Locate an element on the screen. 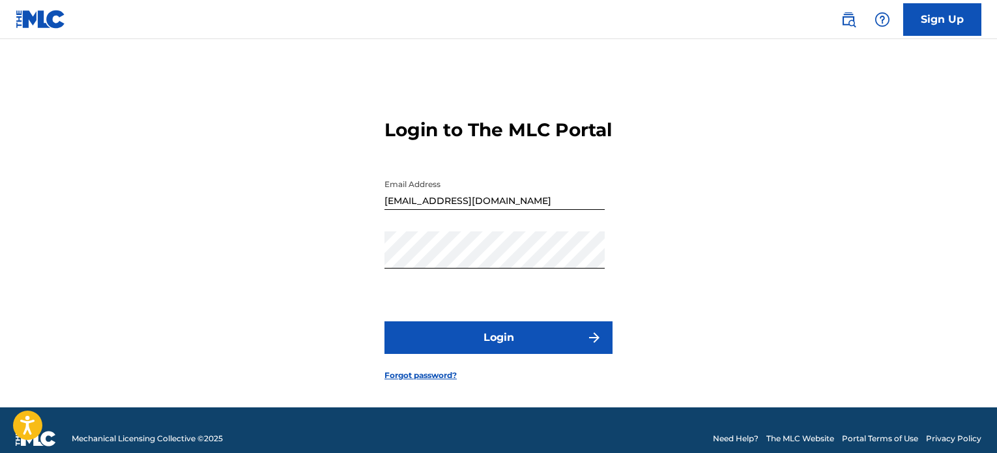 The image size is (997, 453). a: Sign Up is located at coordinates (942, 20).